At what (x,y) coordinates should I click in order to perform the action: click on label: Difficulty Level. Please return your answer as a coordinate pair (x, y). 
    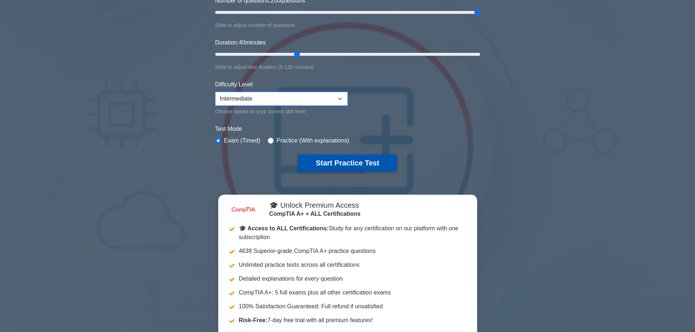
    Looking at the image, I should click on (234, 85).